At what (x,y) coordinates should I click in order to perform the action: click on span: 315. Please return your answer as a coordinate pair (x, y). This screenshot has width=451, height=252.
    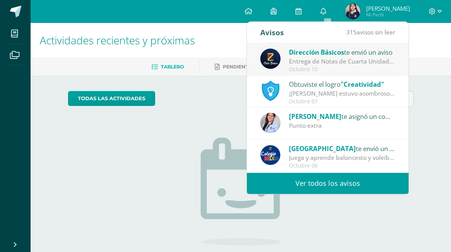
    Looking at the image, I should click on (351, 32).